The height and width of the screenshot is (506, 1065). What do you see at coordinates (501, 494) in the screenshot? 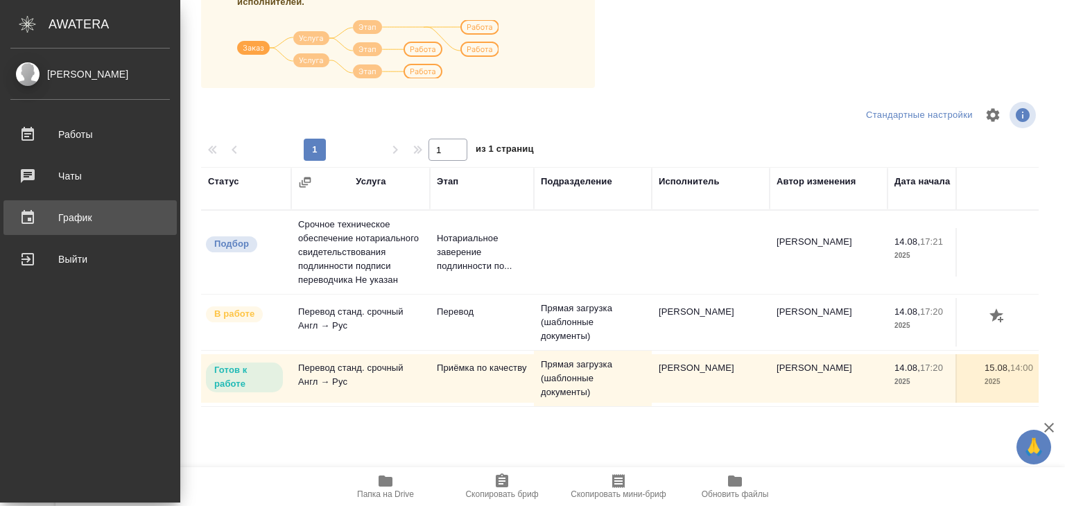
I see `span: Скопировать бриф` at bounding box center [501, 494].